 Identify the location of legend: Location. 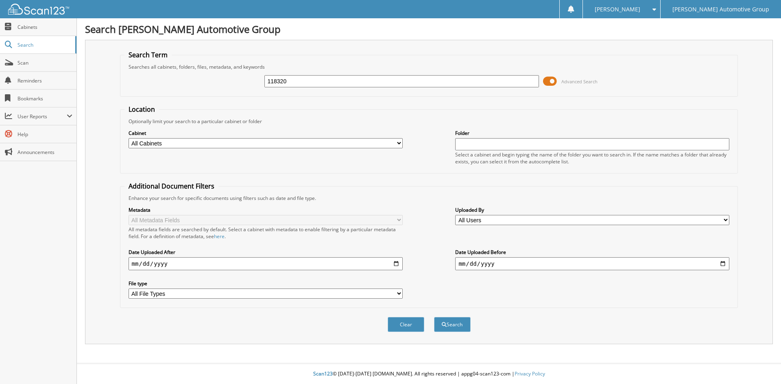
(142, 109).